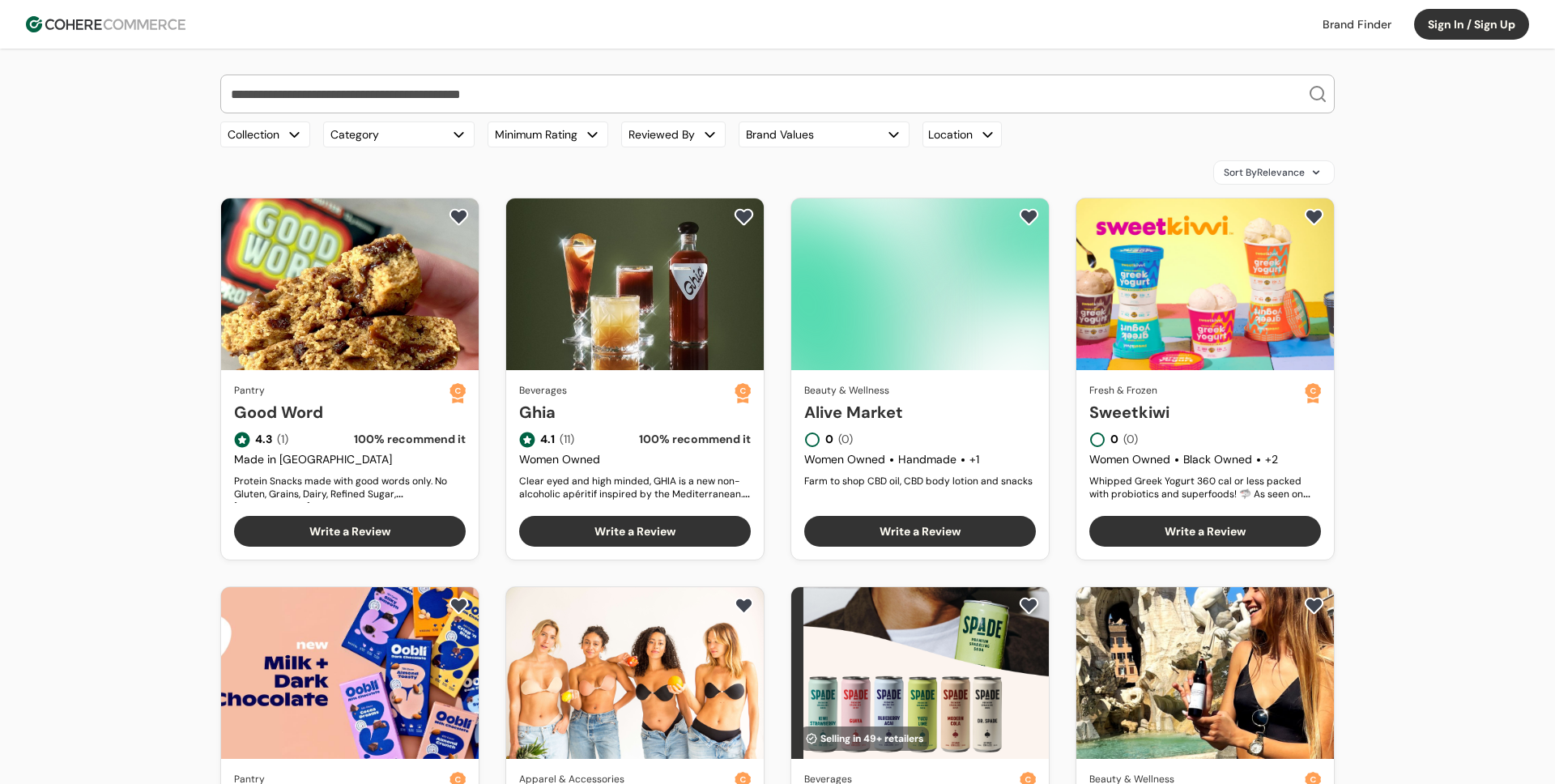  Describe the element at coordinates (342, 412) in the screenshot. I see `a: Good Word` at that location.